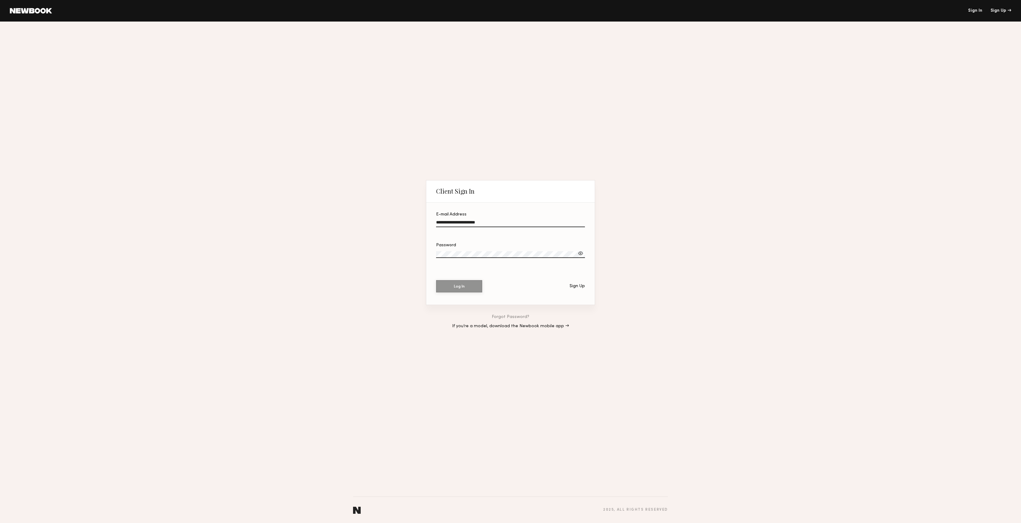 The height and width of the screenshot is (523, 1021). What do you see at coordinates (511, 214) in the screenshot?
I see `div: E-mail Address` at bounding box center [511, 214].